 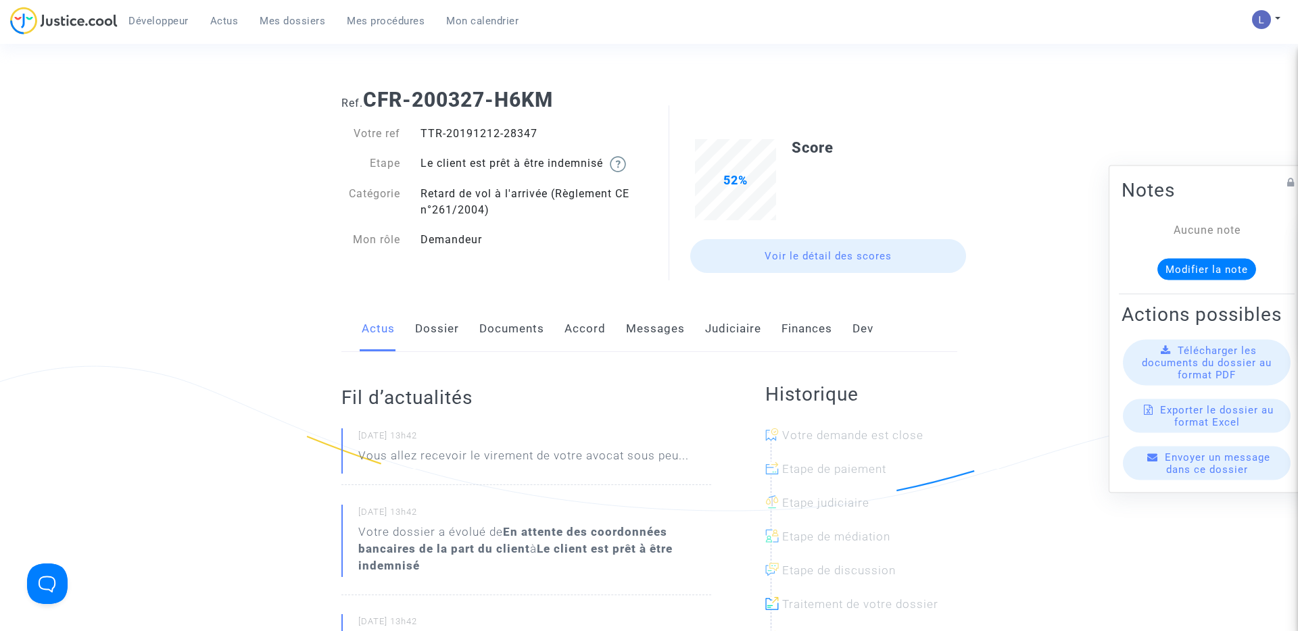 I want to click on div: Demandeur, so click(x=529, y=240).